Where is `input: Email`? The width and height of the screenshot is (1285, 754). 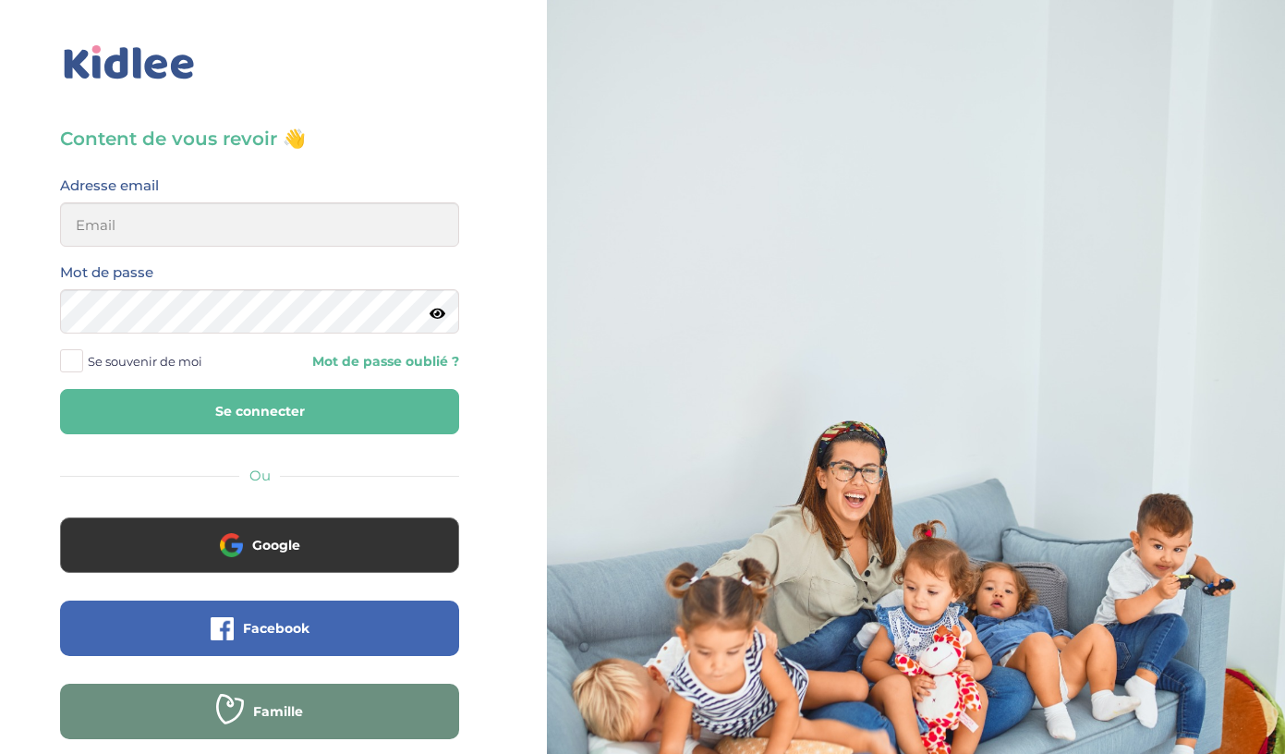
input: Email is located at coordinates (260, 224).